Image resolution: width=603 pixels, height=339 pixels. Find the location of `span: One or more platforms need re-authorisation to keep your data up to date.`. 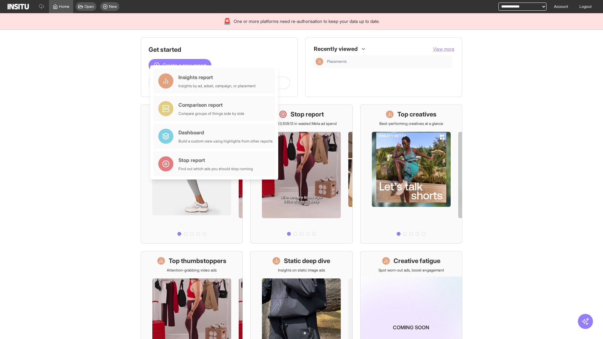

span: One or more platforms need re-authorisation to keep your data up to date. is located at coordinates (307, 21).